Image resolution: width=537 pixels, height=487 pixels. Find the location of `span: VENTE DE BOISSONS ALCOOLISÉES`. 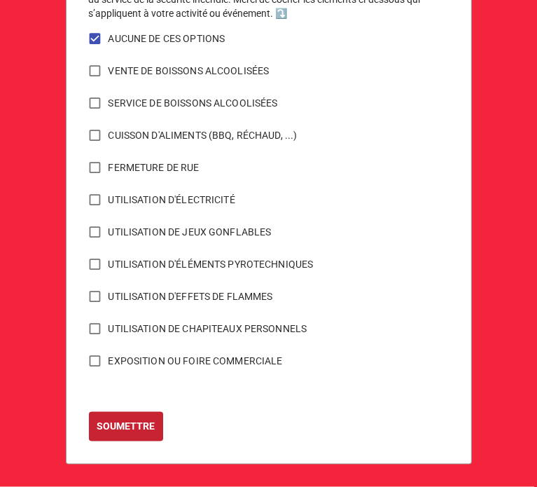

span: VENTE DE BOISSONS ALCOOLISÉES is located at coordinates (189, 71).